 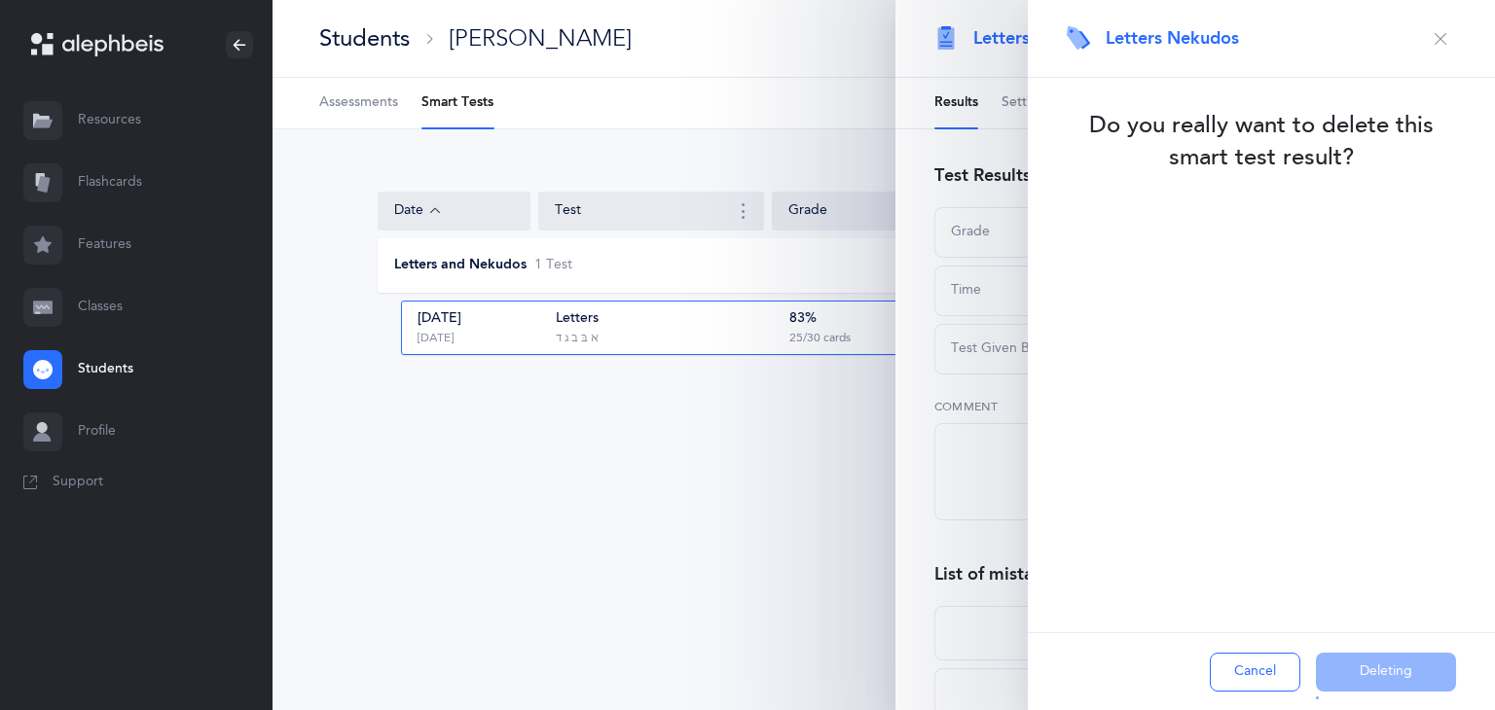 I want to click on span: ד, so click(x=1003, y=633).